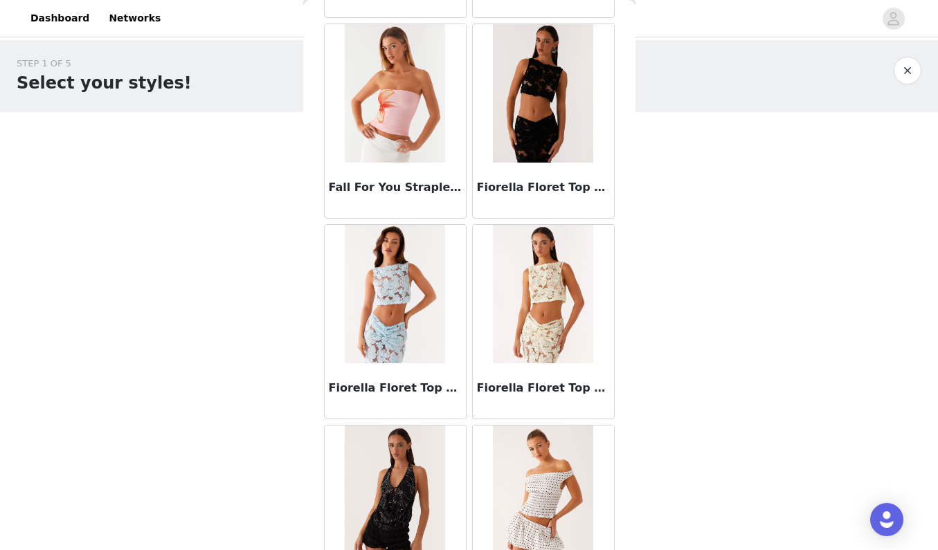 This screenshot has width=938, height=550. What do you see at coordinates (104, 83) in the screenshot?
I see `h1: Select your styles!` at bounding box center [104, 83].